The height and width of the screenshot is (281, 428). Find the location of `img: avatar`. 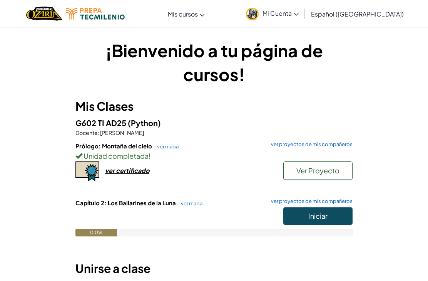

img: avatar is located at coordinates (252, 14).